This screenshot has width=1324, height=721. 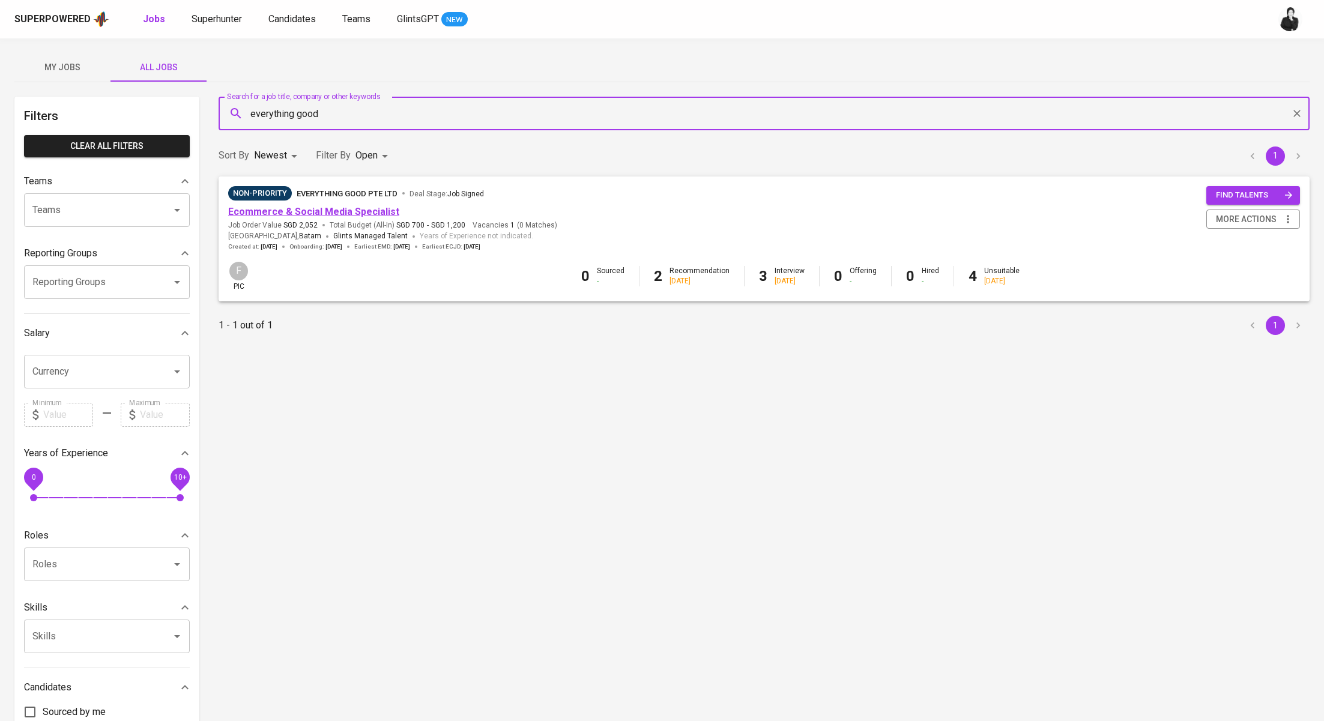 What do you see at coordinates (37, 333) in the screenshot?
I see `p: Salary` at bounding box center [37, 333].